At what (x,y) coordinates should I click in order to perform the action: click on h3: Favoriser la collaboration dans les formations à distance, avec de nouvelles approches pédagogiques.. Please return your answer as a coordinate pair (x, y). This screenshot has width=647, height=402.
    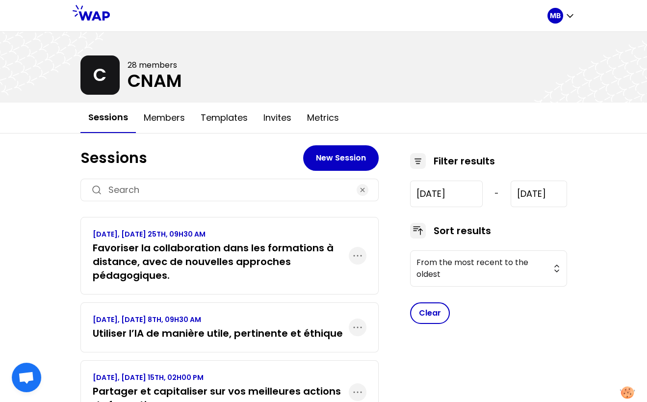
    Looking at the image, I should click on (221, 262).